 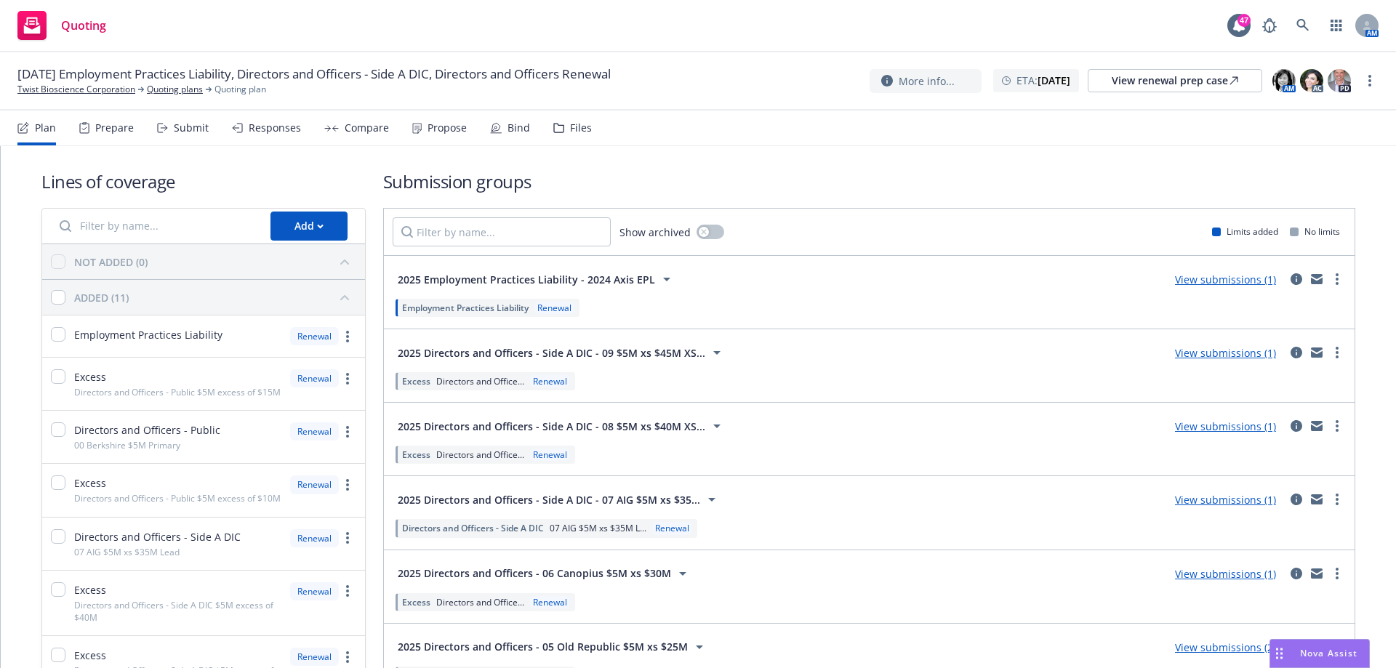 What do you see at coordinates (45, 128) in the screenshot?
I see `div: Plan` at bounding box center [45, 128].